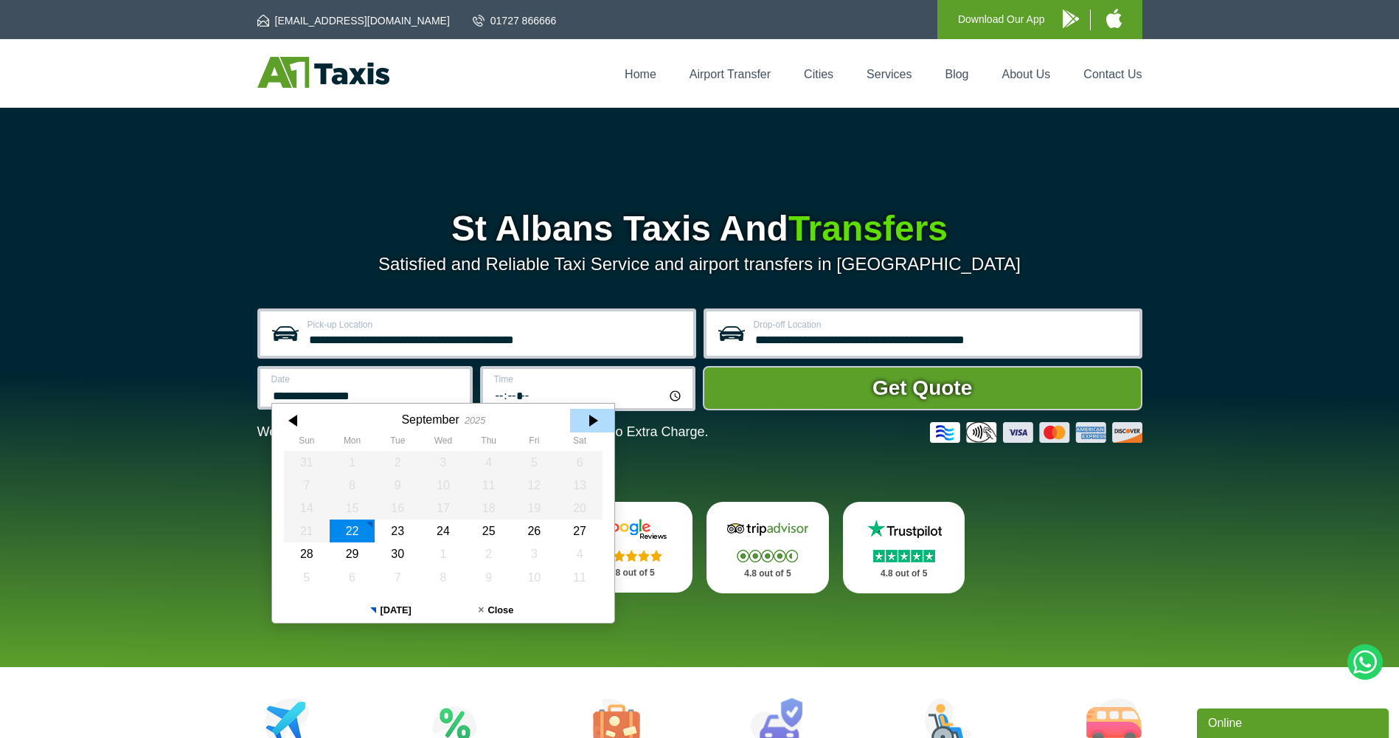  I want to click on span: The Car at No Extra Charge., so click(623, 431).